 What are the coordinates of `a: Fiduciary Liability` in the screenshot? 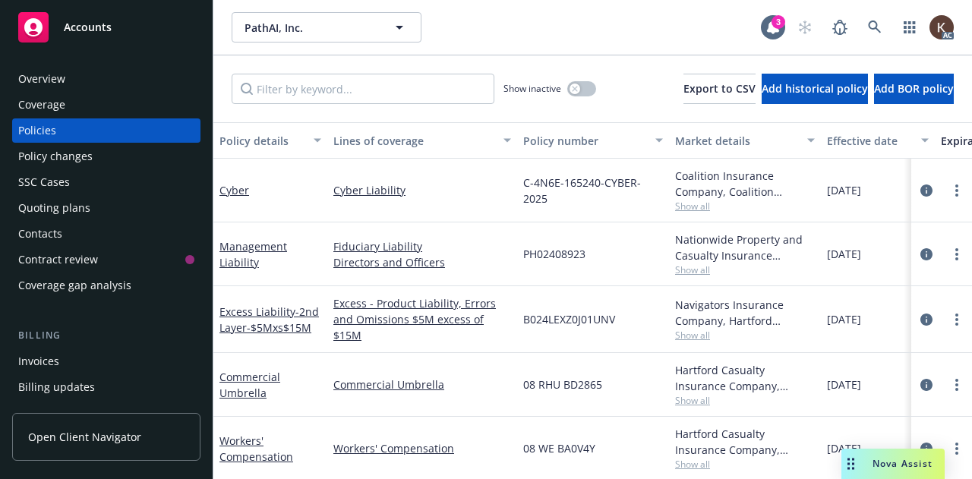 It's located at (422, 246).